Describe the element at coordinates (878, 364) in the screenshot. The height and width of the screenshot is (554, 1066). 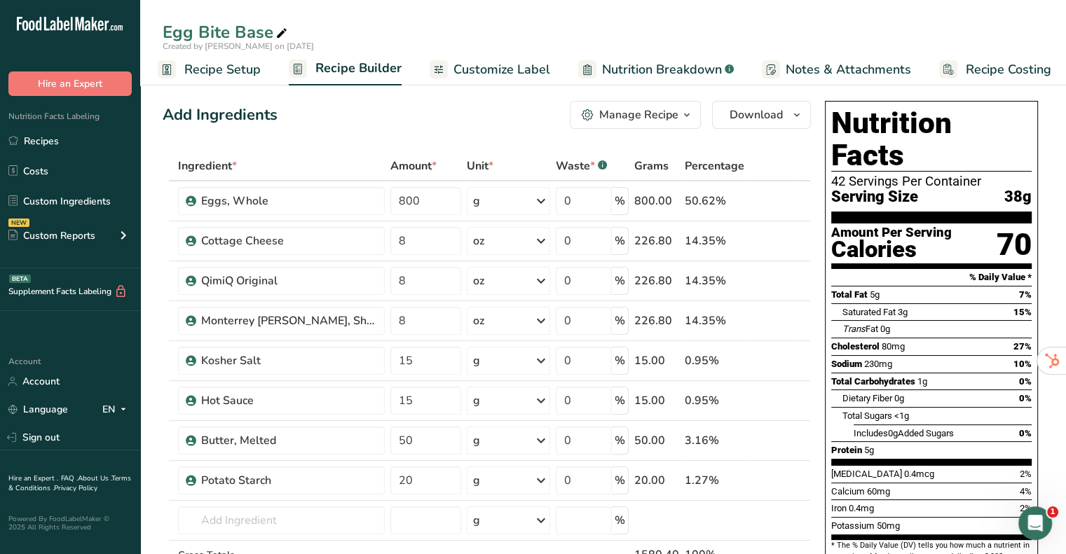
I see `span: 230mg` at that location.